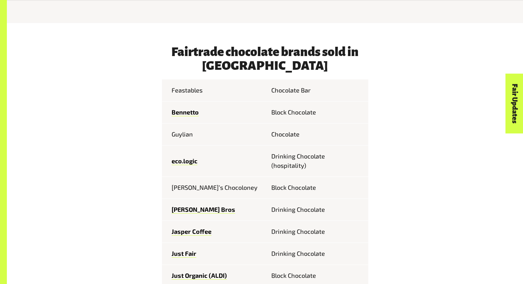 The image size is (523, 284). What do you see at coordinates (192, 231) in the screenshot?
I see `a: Jasper Coffee` at bounding box center [192, 231].